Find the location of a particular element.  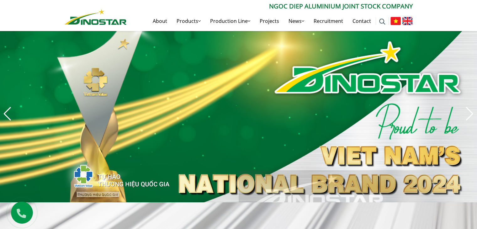

img: Tiếng Việt is located at coordinates (396, 21).